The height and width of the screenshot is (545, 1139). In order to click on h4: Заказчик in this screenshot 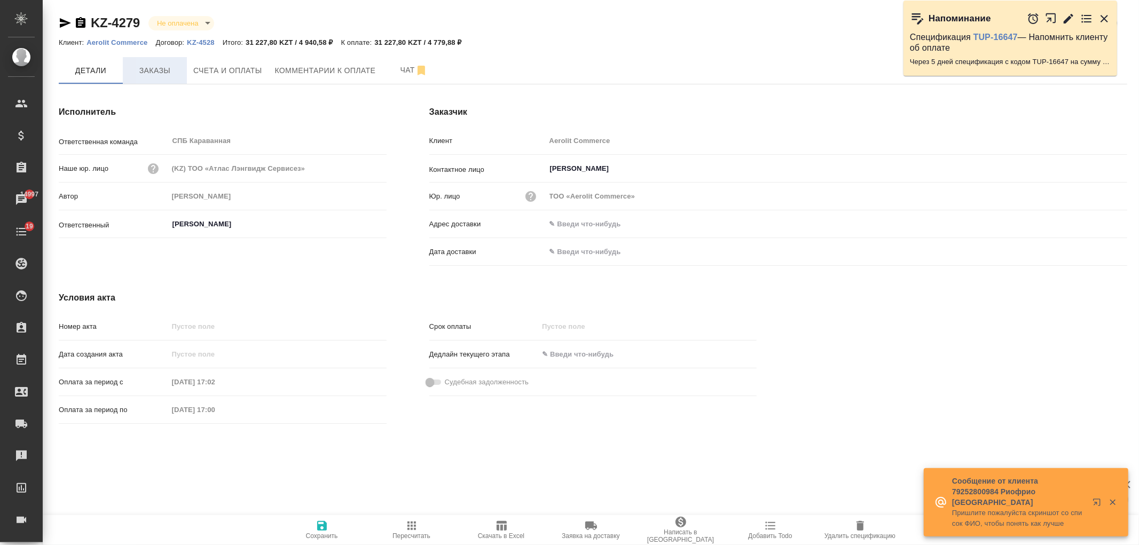, I will do `click(778, 112)`.